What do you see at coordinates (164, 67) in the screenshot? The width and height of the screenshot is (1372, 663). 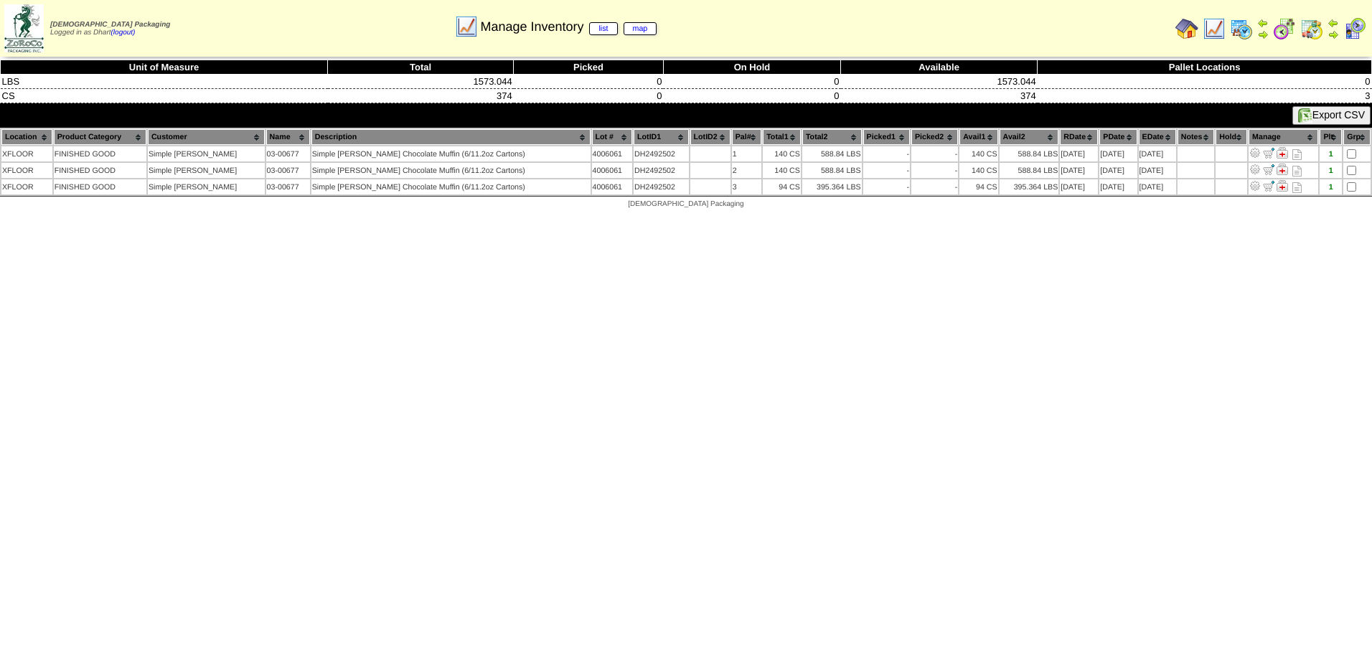 I see `th: Unit of Measure` at bounding box center [164, 67].